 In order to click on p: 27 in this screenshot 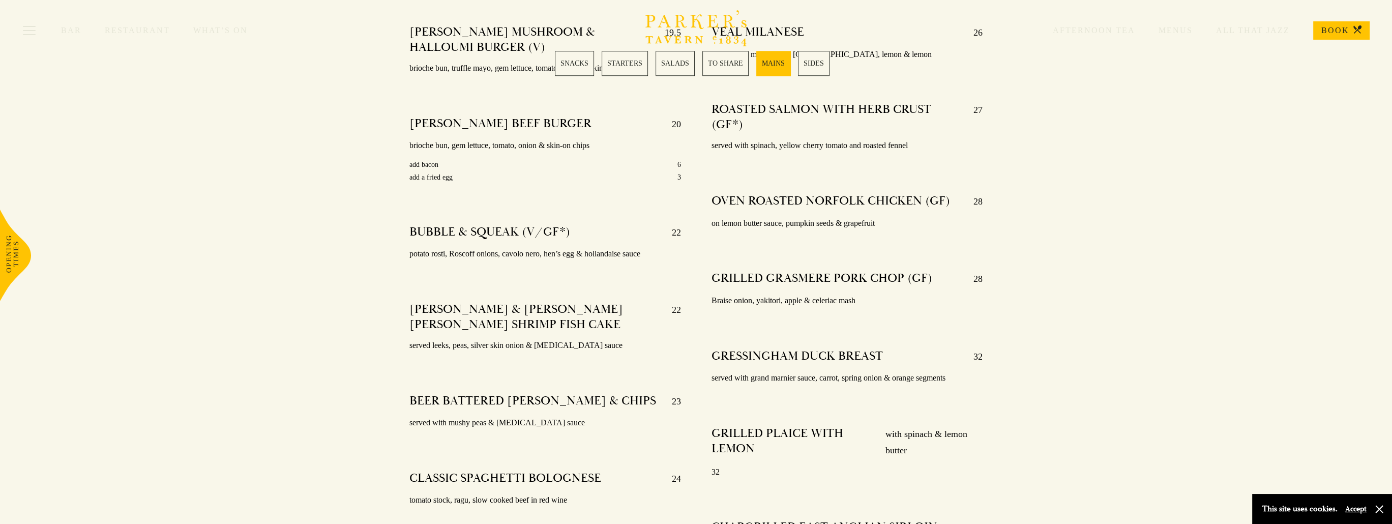, I will do `click(973, 117)`.